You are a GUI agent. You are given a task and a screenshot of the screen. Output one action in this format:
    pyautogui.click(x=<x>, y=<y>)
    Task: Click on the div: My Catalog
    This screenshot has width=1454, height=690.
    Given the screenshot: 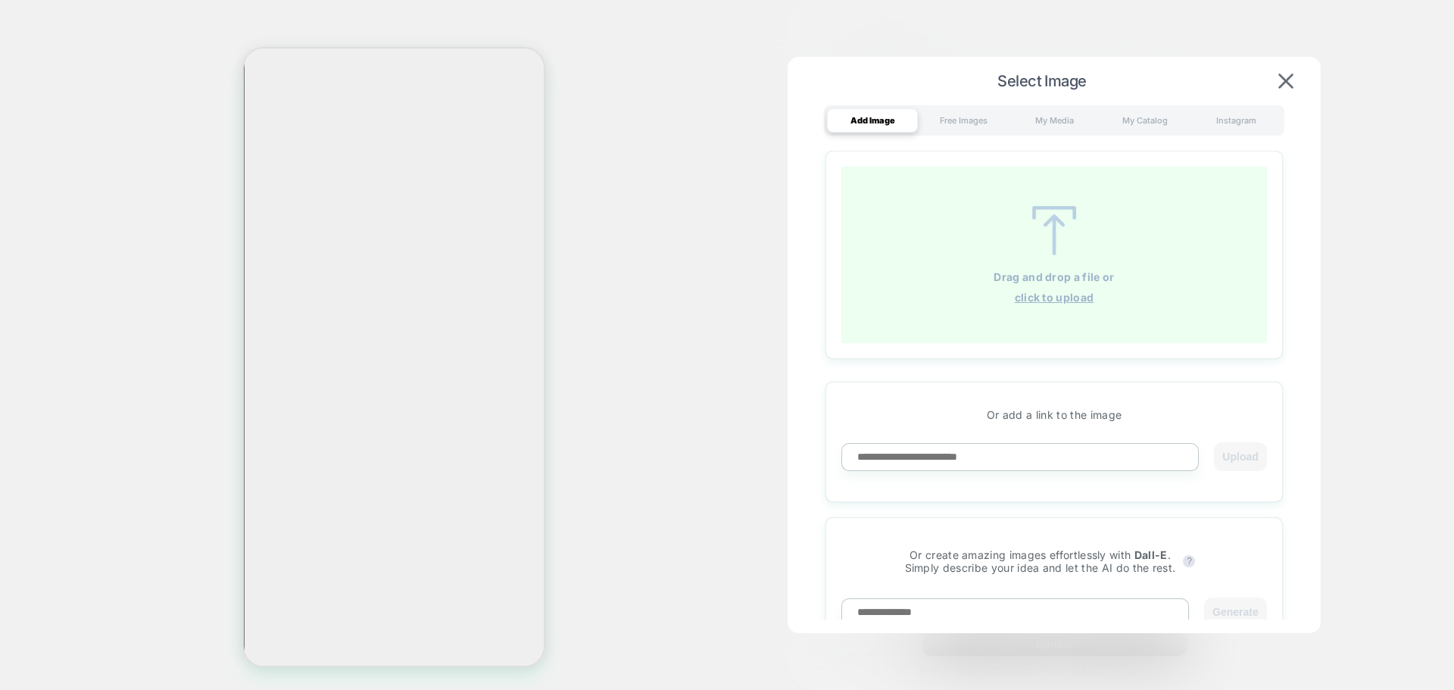 What is the action you would take?
    pyautogui.click(x=1145, y=120)
    